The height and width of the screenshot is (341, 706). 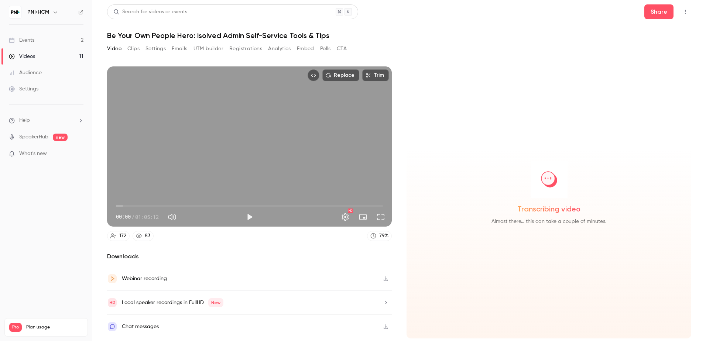 I want to click on a: 79%, so click(x=379, y=236).